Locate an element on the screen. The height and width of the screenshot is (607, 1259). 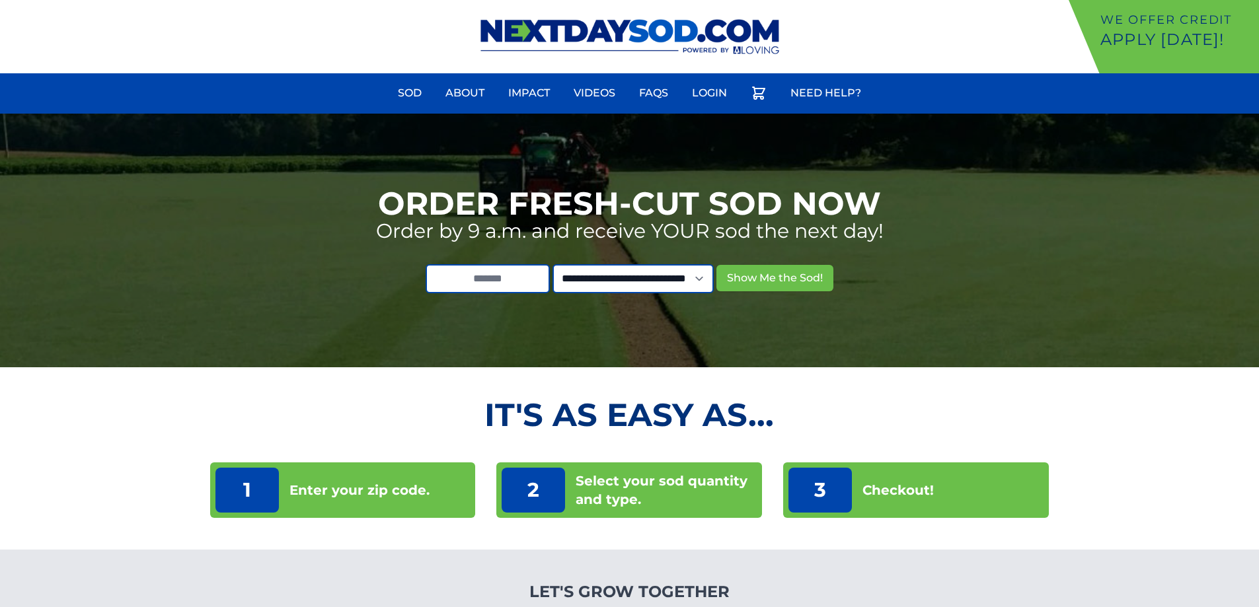
a: Videos is located at coordinates (594, 93).